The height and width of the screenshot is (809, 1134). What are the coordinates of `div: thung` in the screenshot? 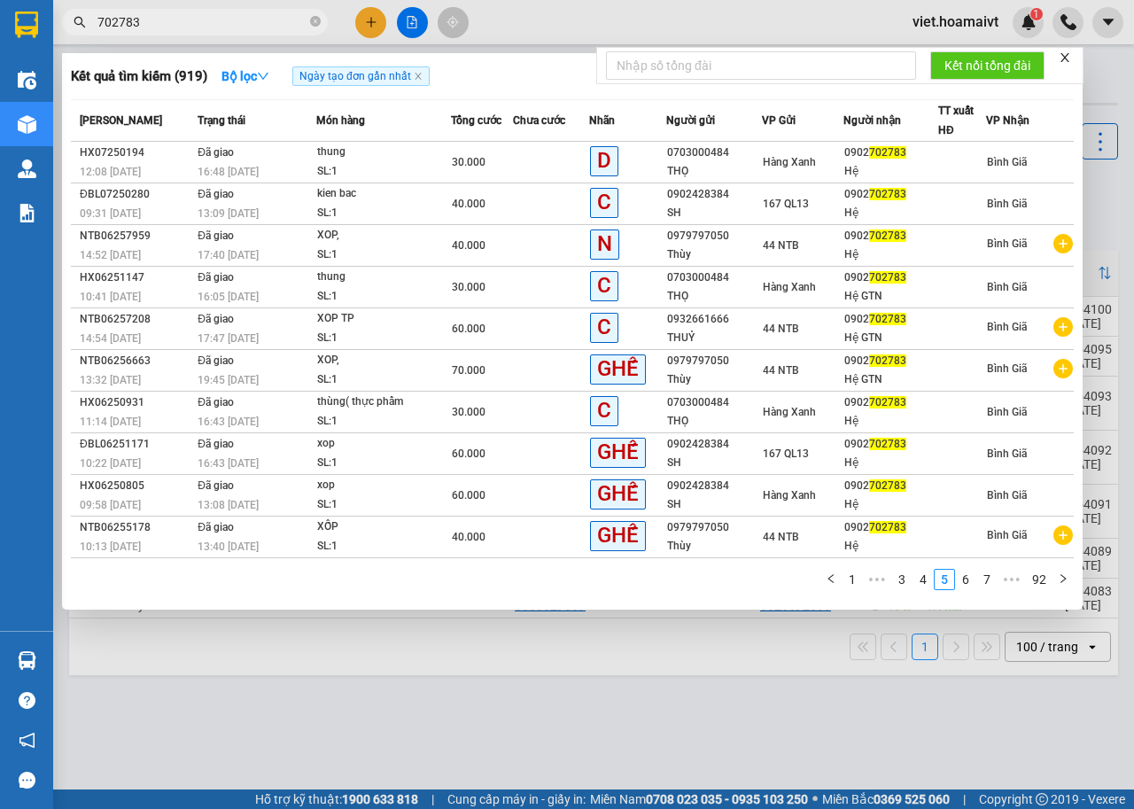 It's located at (384, 277).